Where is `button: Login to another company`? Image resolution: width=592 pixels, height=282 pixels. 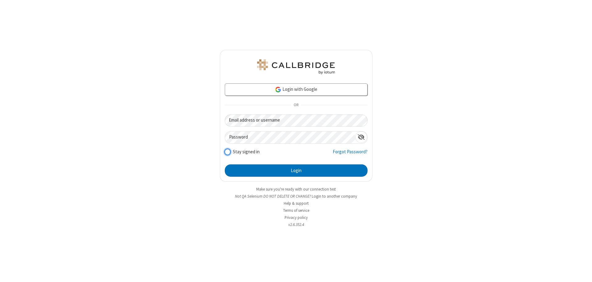
button: Login to another company is located at coordinates (334, 196).